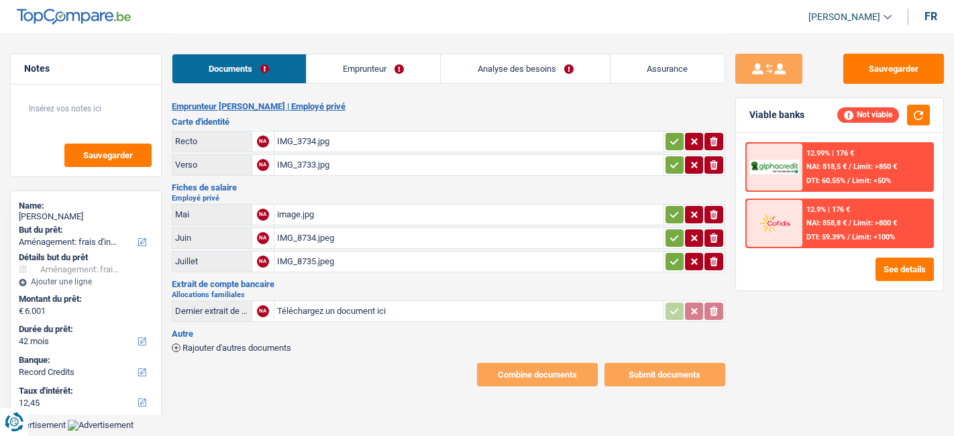  What do you see at coordinates (665, 374) in the screenshot?
I see `button: Submit documents` at bounding box center [665, 374].